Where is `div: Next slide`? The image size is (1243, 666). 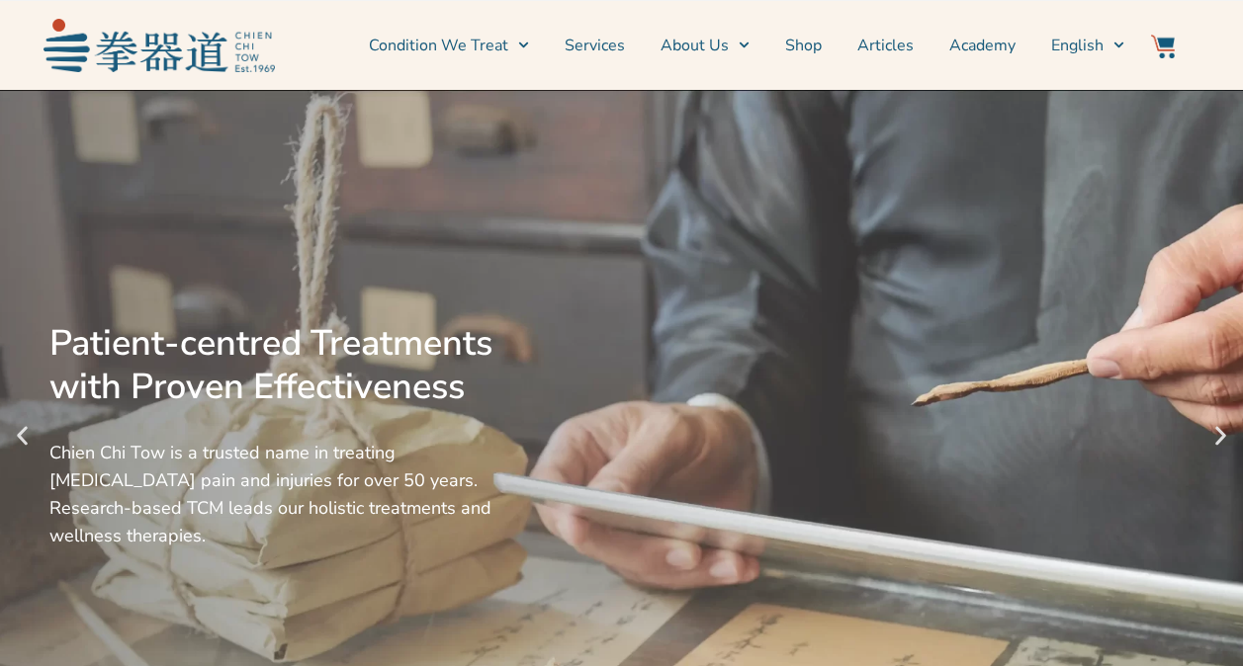 div: Next slide is located at coordinates (1220, 436).